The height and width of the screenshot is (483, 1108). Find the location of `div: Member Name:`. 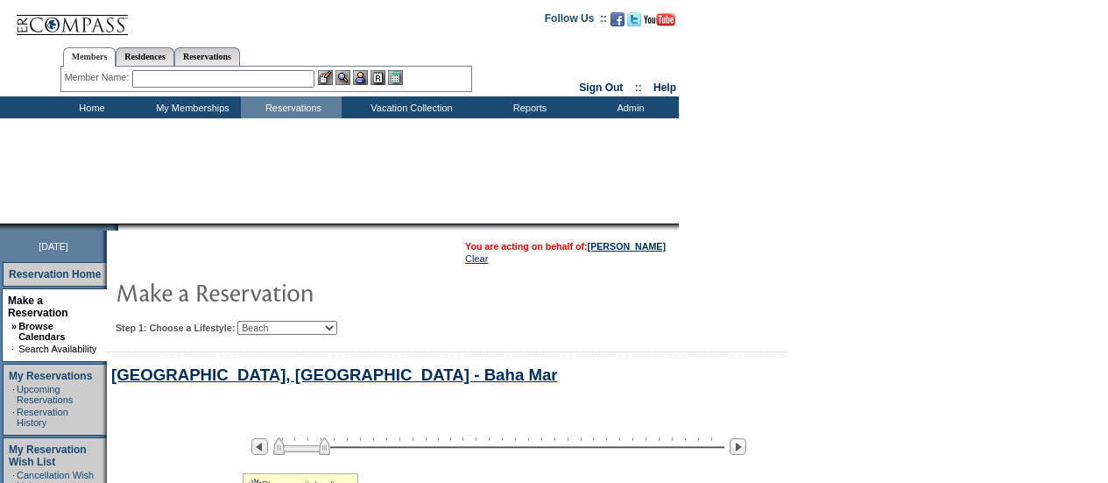

div: Member Name: is located at coordinates (98, 77).